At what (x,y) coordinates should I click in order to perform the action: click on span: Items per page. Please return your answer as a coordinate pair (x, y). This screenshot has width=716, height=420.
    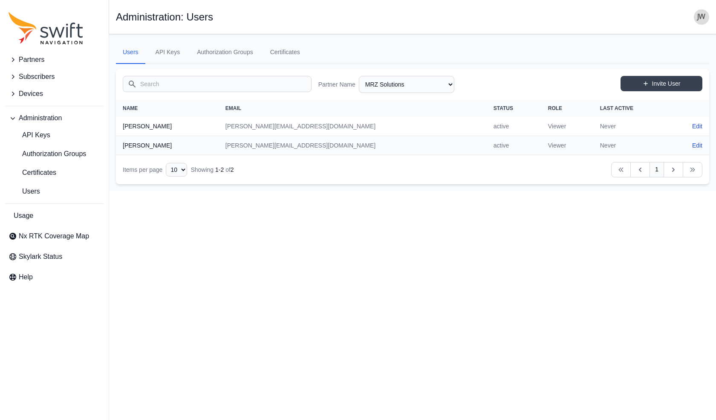
    Looking at the image, I should click on (142, 170).